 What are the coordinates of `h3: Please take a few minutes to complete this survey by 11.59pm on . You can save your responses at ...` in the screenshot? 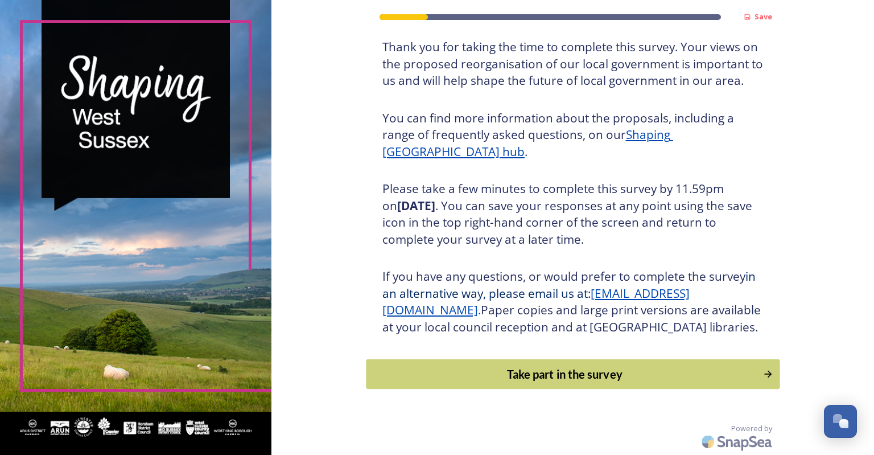 It's located at (573, 214).